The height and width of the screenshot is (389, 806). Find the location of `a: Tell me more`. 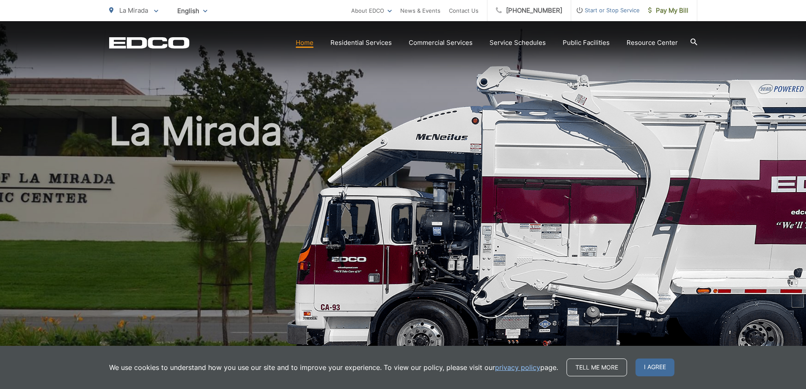

a: Tell me more is located at coordinates (597, 367).